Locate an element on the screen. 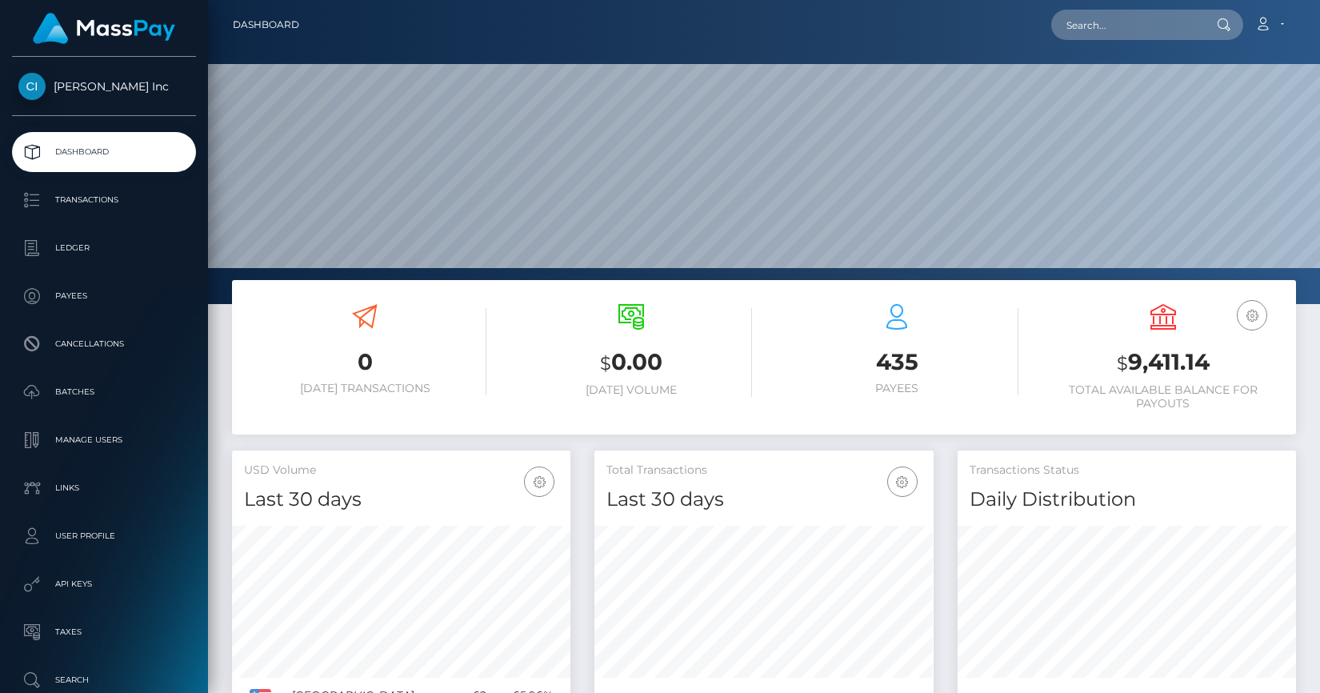 The height and width of the screenshot is (693, 1320). p: Batches is located at coordinates (104, 392).